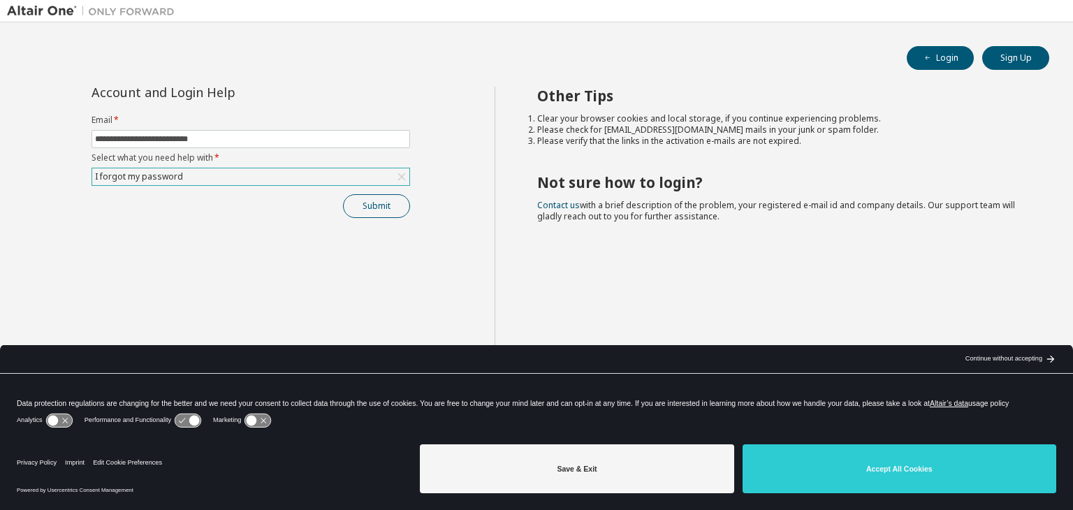  What do you see at coordinates (781, 141) in the screenshot?
I see `li: Please verify that the links in the activation e-mails are not expired.` at bounding box center [781, 141].